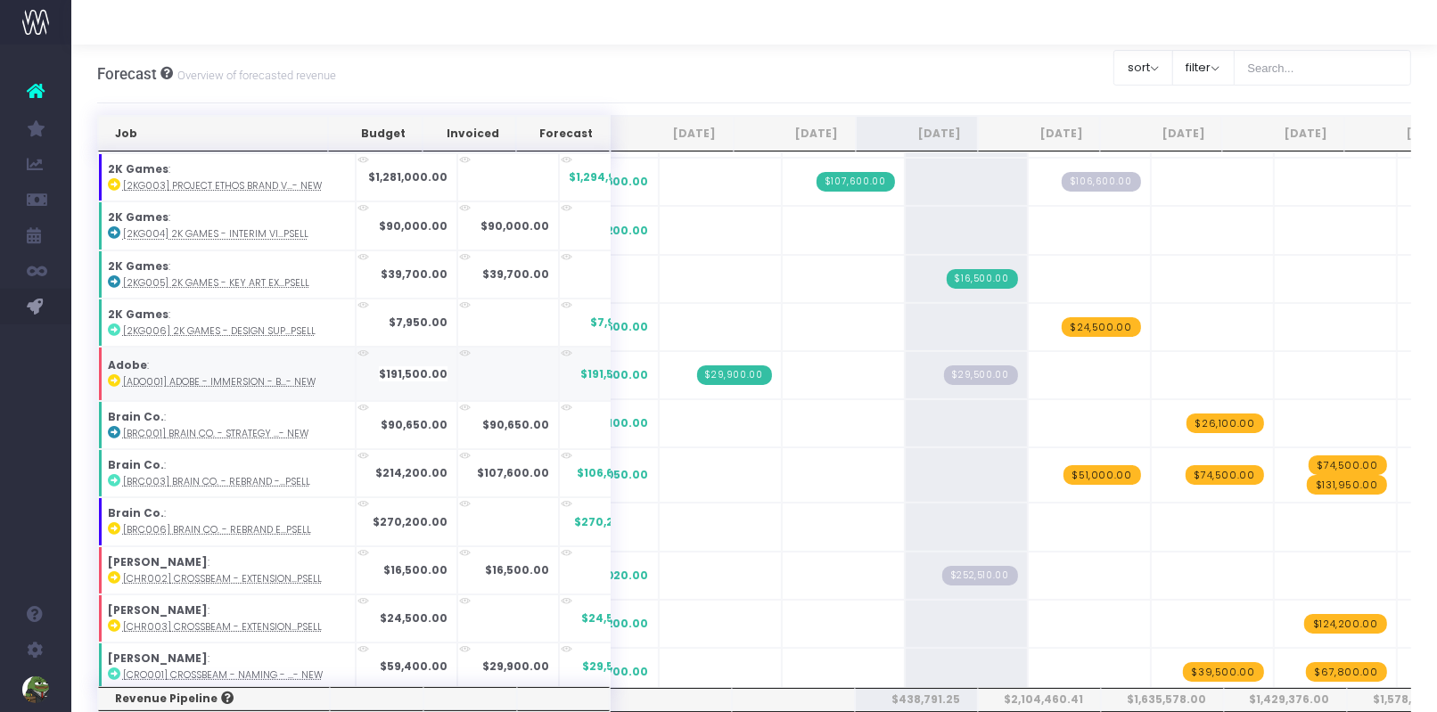 The image size is (1437, 712). I want to click on strong: $1,281,000.00, so click(407, 176).